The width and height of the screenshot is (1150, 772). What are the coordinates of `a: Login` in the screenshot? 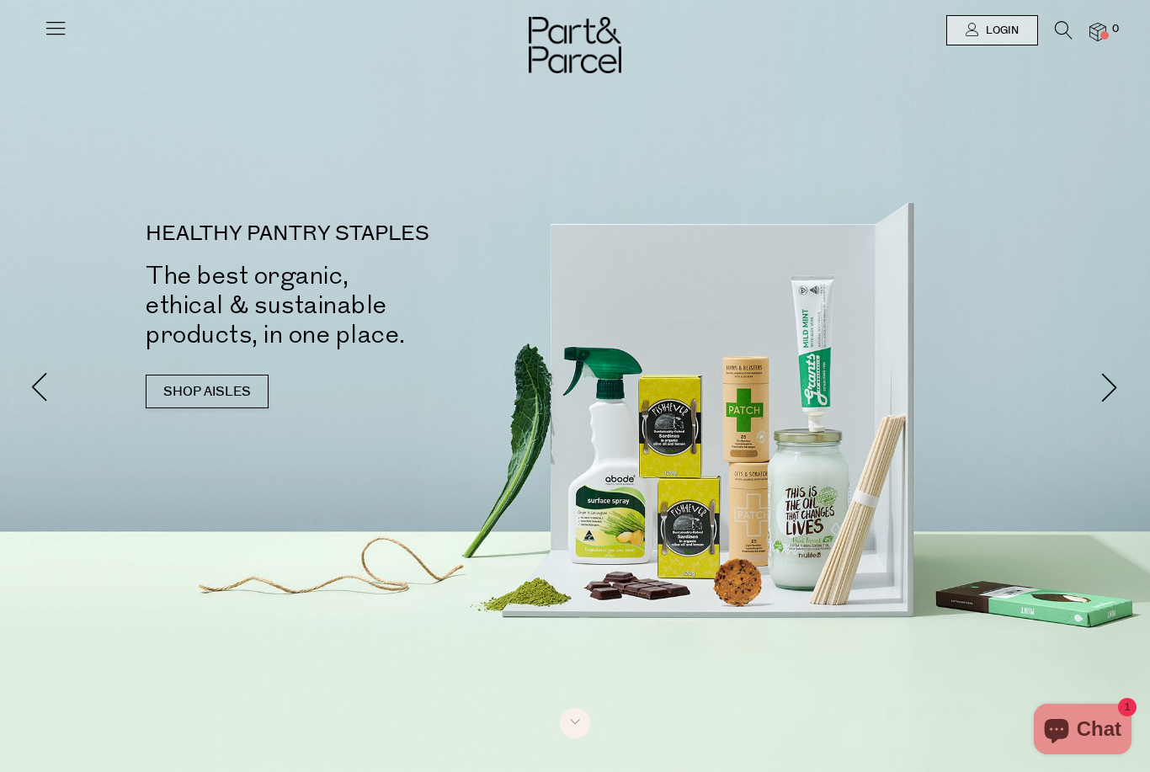 It's located at (991, 30).